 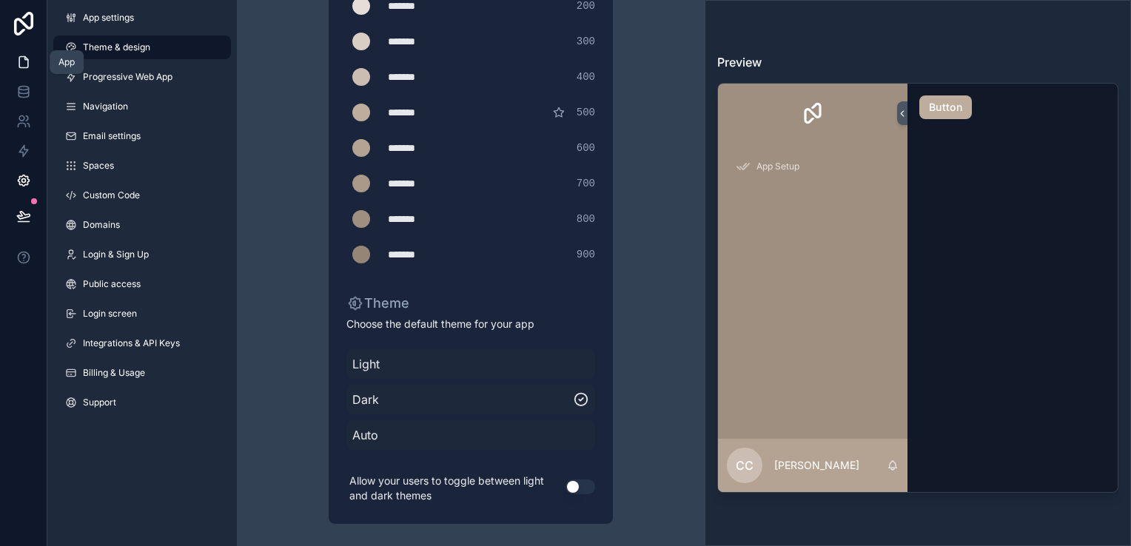 I want to click on a: Billing & Usage, so click(x=142, y=373).